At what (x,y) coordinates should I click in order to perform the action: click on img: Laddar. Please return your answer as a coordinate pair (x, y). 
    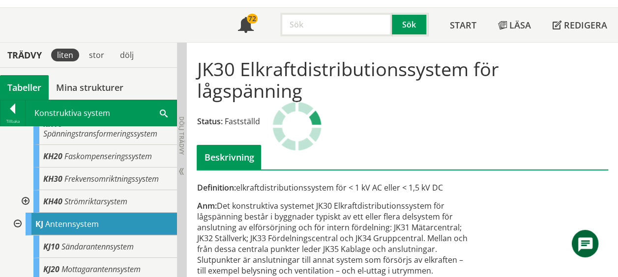
    Looking at the image, I should click on (297, 126).